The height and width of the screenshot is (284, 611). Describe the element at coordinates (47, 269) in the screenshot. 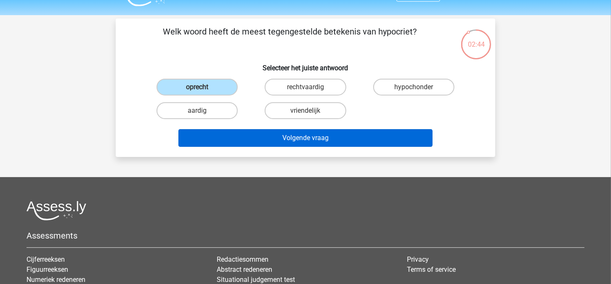

I see `a: Figuurreeksen` at that location.